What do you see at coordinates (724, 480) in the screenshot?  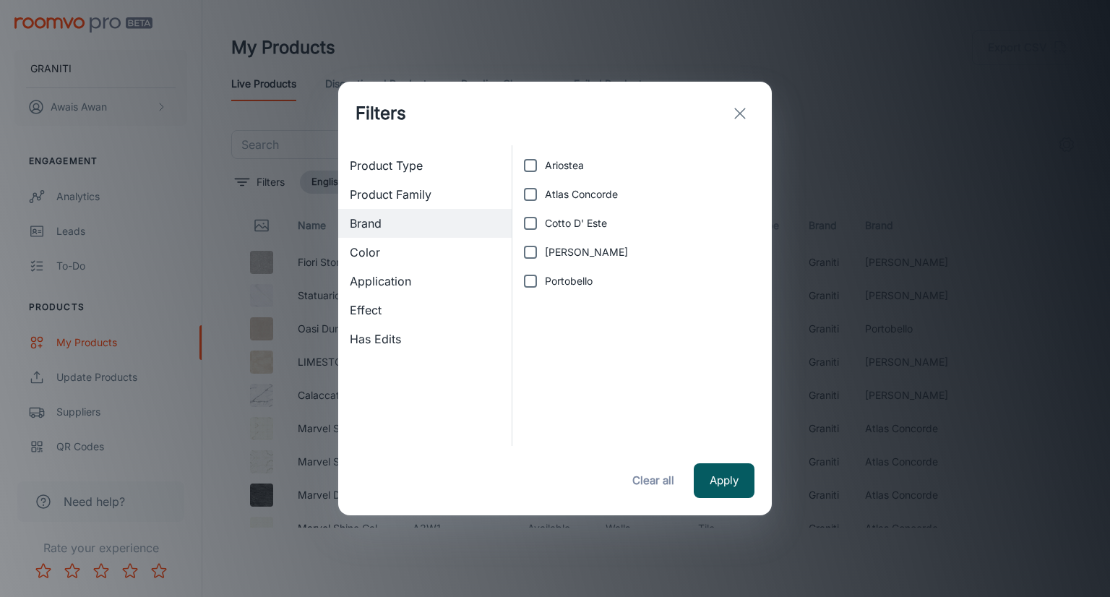 I see `button: Apply` at bounding box center [724, 480].